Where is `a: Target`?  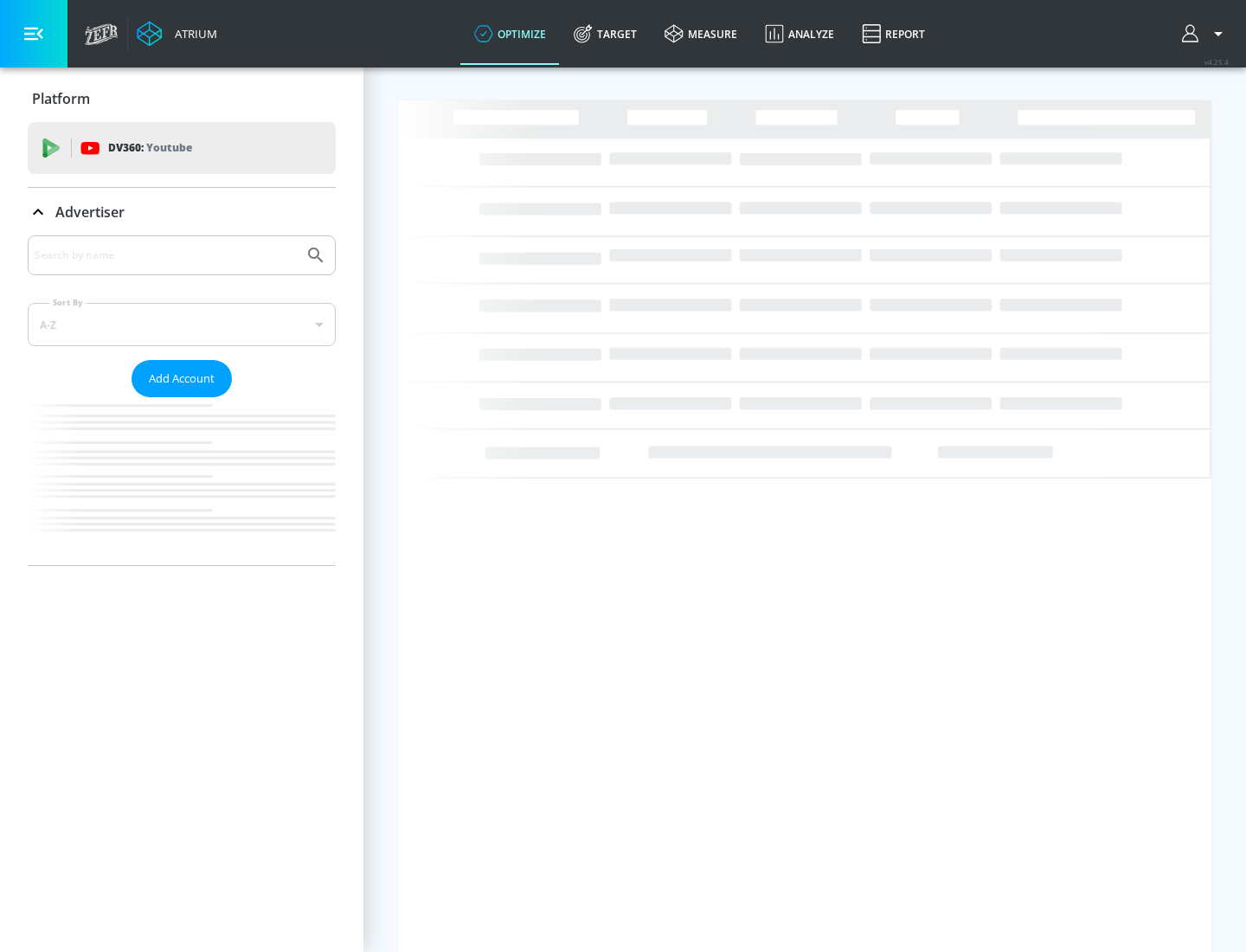
a: Target is located at coordinates (605, 33).